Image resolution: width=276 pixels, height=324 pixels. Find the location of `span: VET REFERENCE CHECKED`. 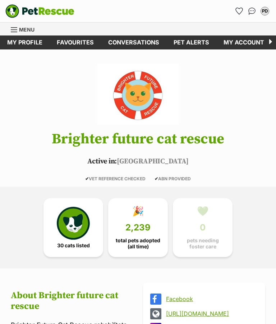

span: VET REFERENCE CHECKED is located at coordinates (115, 179).